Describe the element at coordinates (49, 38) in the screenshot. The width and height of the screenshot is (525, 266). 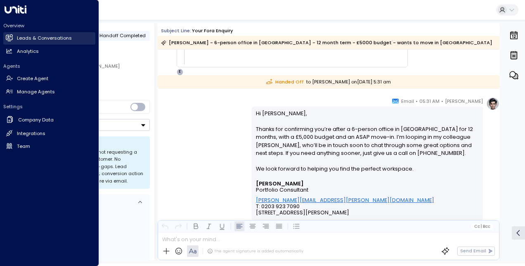
I see `a: Leads & Conversations` at that location.